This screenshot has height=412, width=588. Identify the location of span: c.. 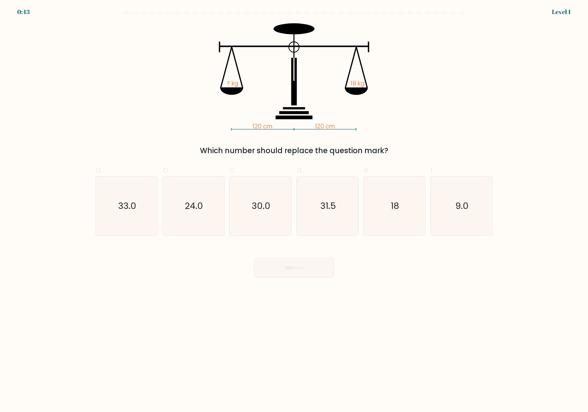
(233, 170).